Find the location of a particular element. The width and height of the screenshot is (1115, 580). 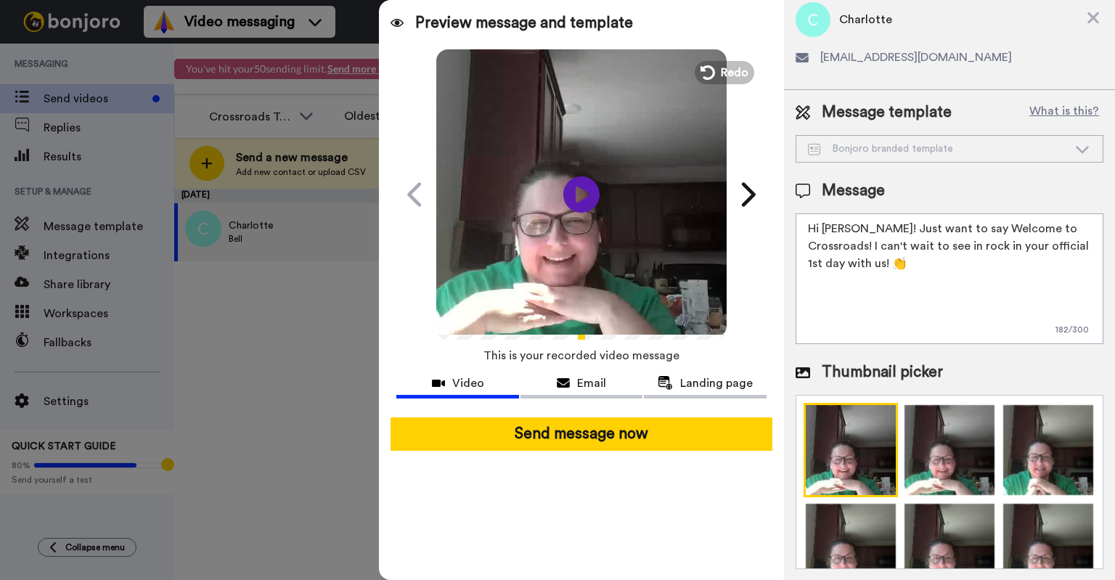

span: Landing page is located at coordinates (716, 383).